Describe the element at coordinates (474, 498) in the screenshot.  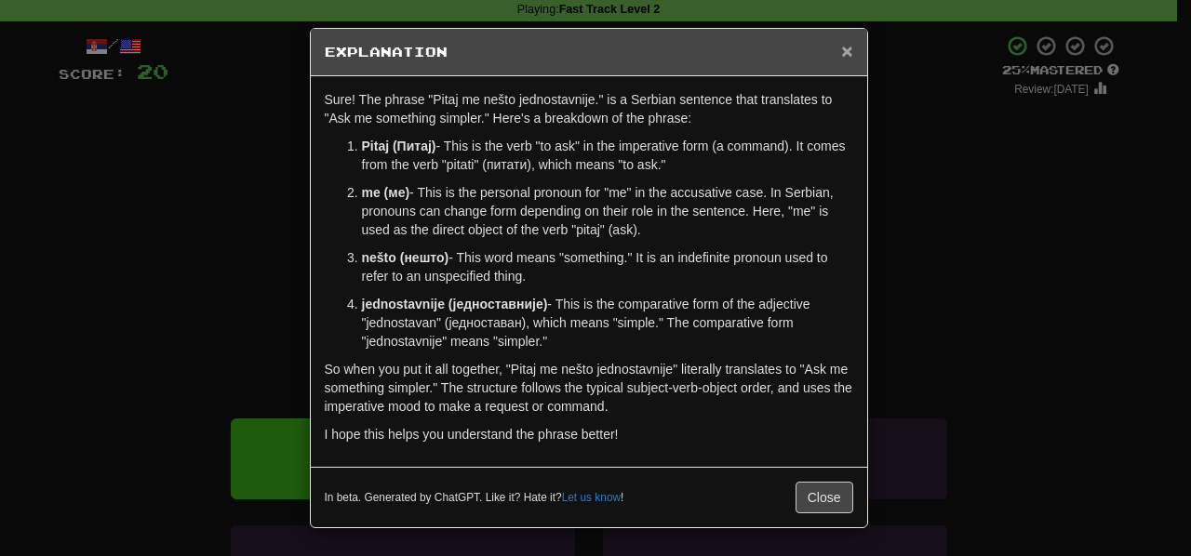
I see `small: In beta. Generated by ChatGPT. Like it? Hate it? !` at that location.